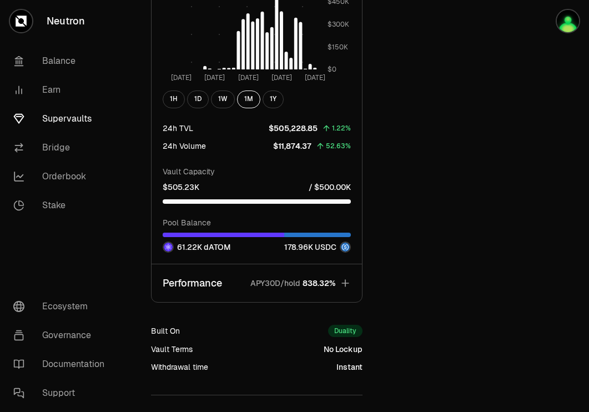 Image resolution: width=589 pixels, height=412 pixels. I want to click on a: Stake, so click(62, 205).